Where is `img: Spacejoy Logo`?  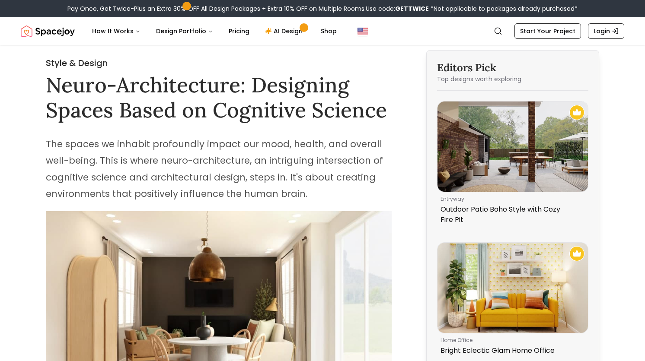 img: Spacejoy Logo is located at coordinates (48, 31).